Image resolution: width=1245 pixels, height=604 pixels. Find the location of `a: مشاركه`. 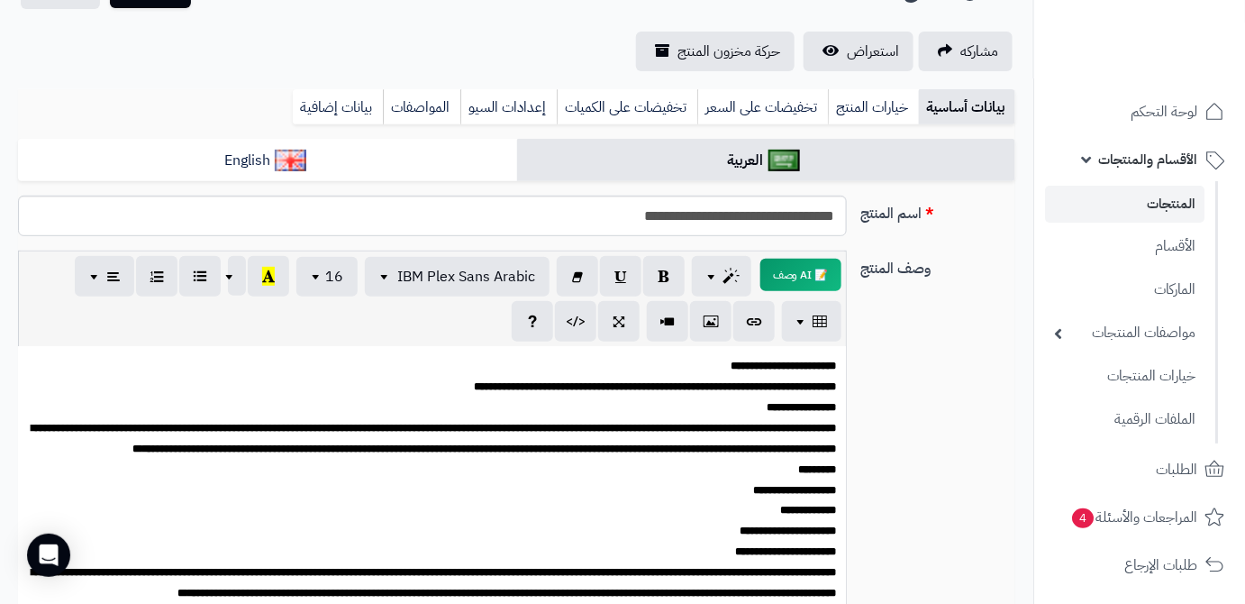

a: مشاركه is located at coordinates (966, 51).